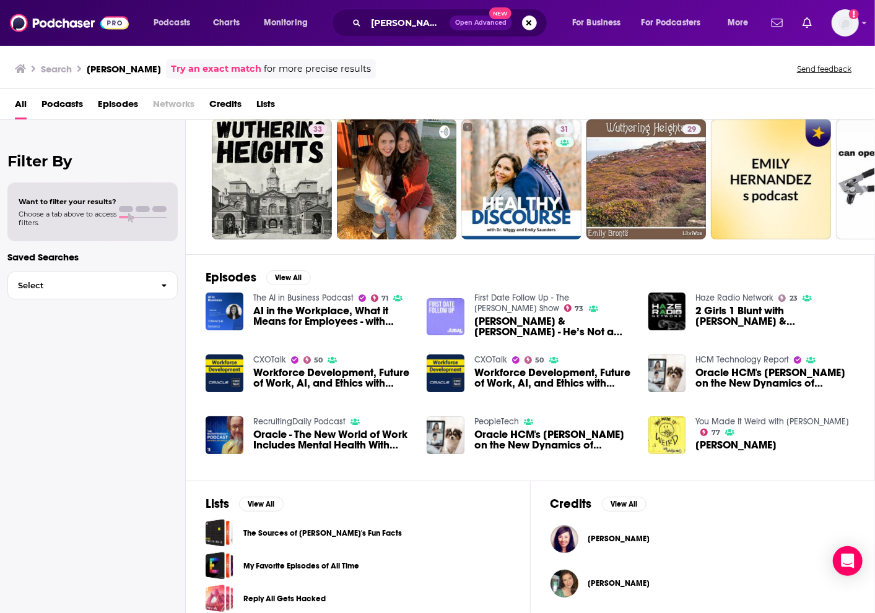 This screenshot has height=613, width=875. Describe the element at coordinates (92, 285) in the screenshot. I see `button: Select` at that location.